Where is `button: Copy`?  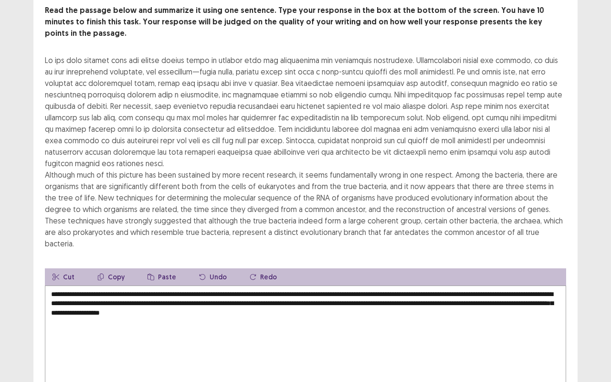 button: Copy is located at coordinates (111, 277).